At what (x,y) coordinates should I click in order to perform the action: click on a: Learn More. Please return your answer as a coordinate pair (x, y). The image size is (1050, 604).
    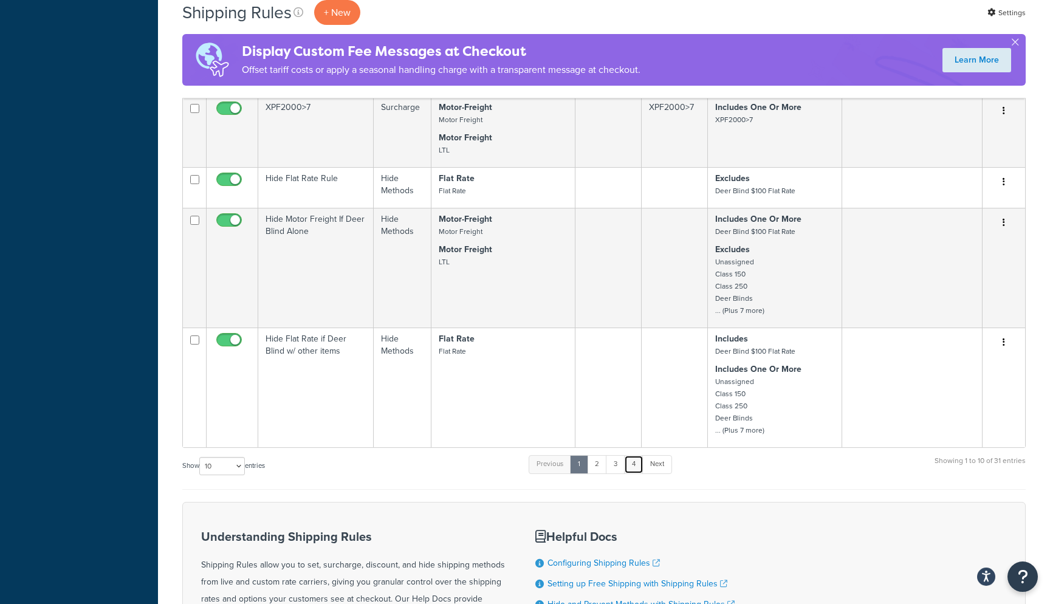
    Looking at the image, I should click on (976, 60).